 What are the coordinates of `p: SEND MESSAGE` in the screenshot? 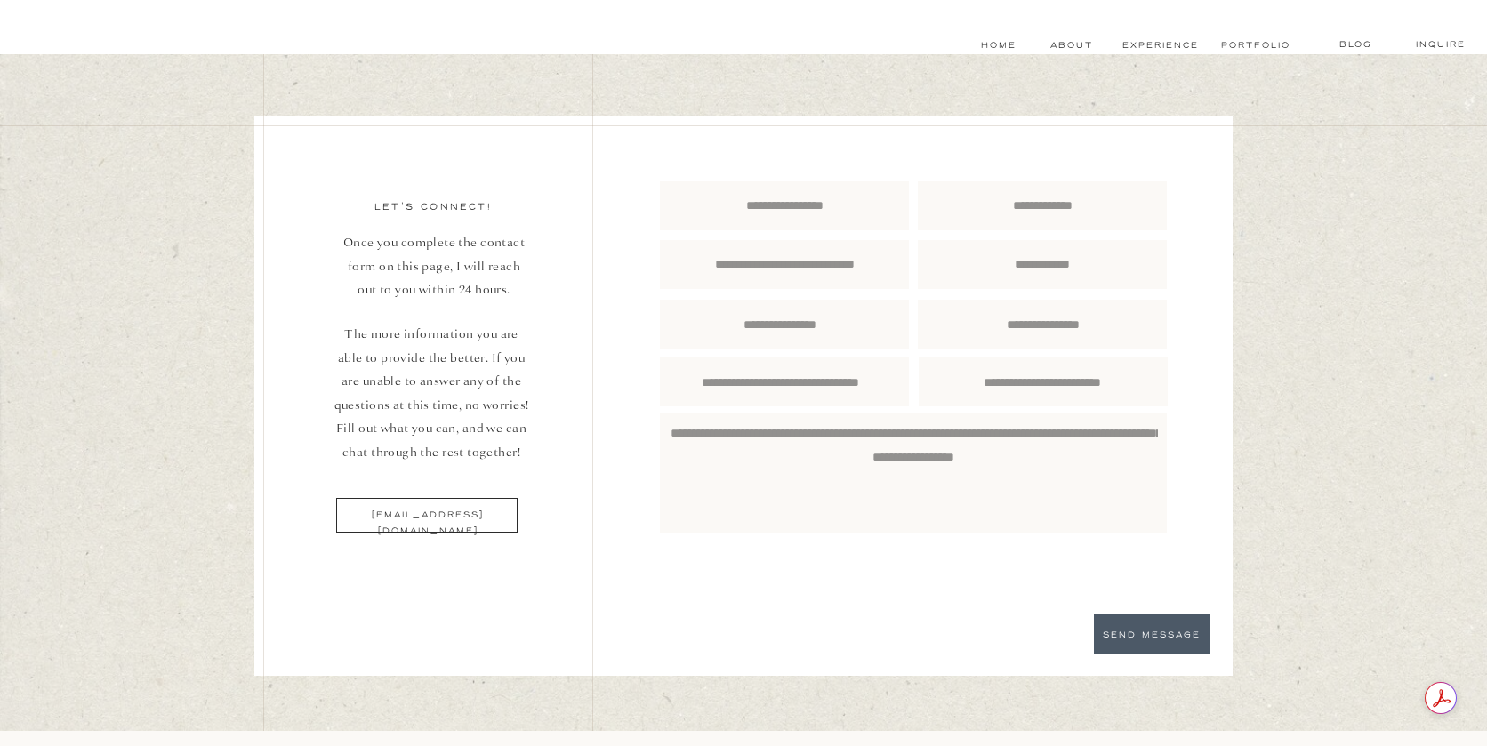 It's located at (1152, 633).